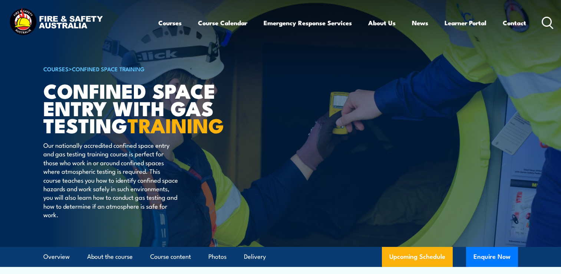 The width and height of the screenshot is (561, 274). I want to click on a: About the course, so click(110, 256).